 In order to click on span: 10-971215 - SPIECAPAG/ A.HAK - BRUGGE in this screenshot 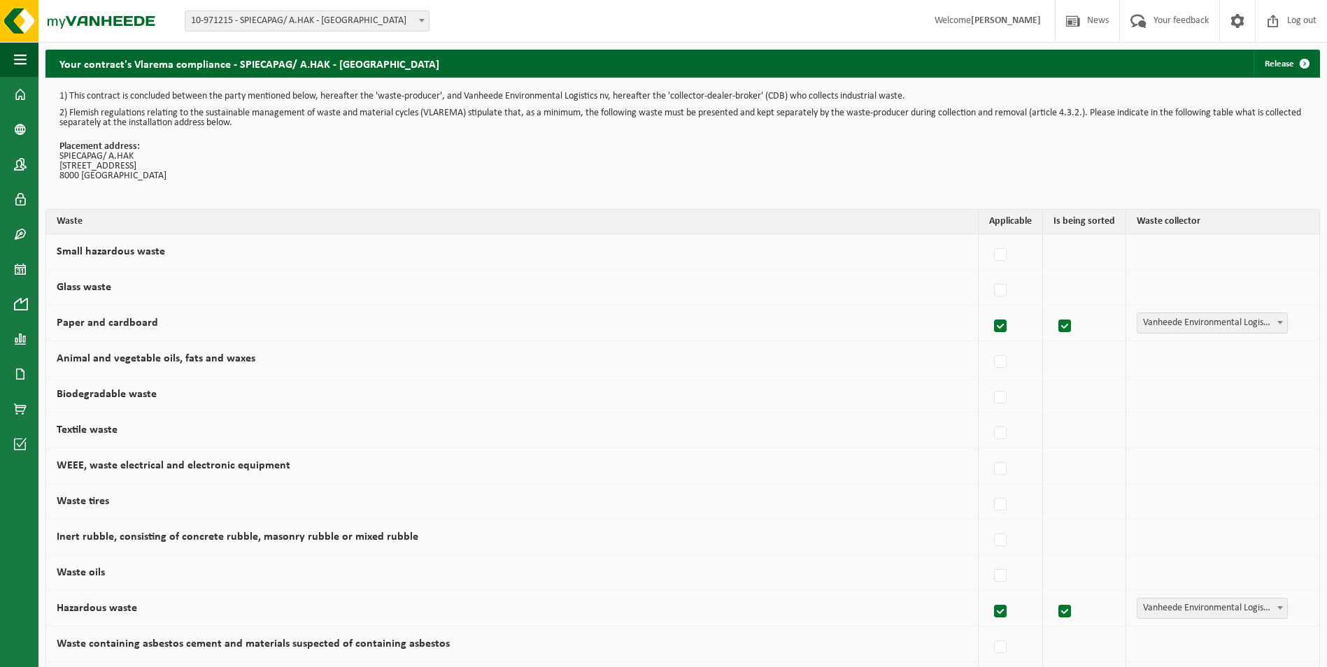, I will do `click(307, 21)`.